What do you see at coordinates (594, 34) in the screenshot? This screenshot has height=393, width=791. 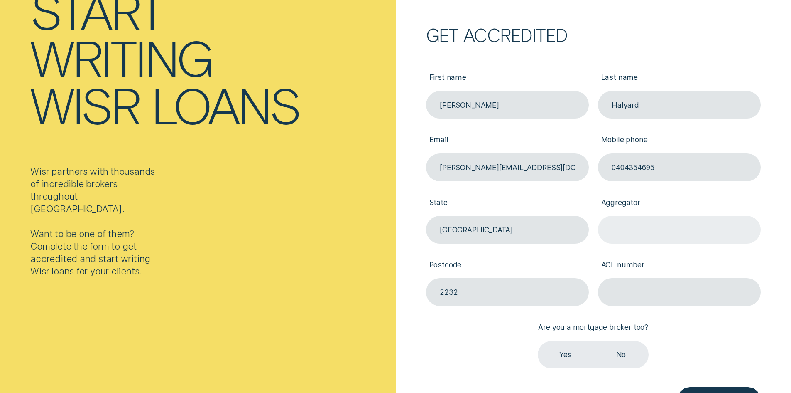 I see `h2: Get accredited` at bounding box center [594, 34].